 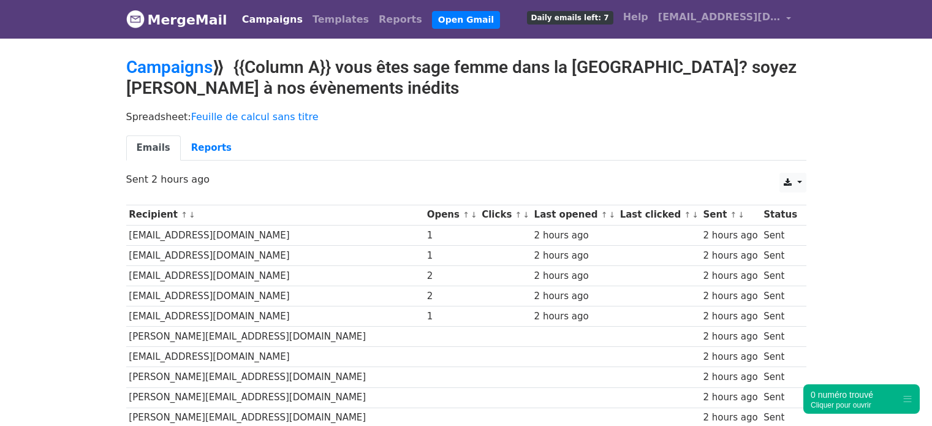 I want to click on th: Last opened, so click(x=574, y=215).